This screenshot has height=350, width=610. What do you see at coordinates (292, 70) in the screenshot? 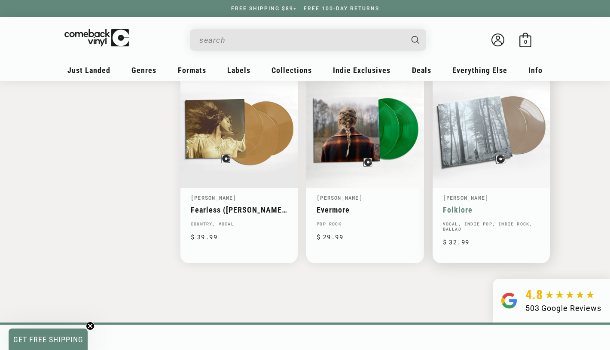
I see `span: Collections` at bounding box center [292, 70].